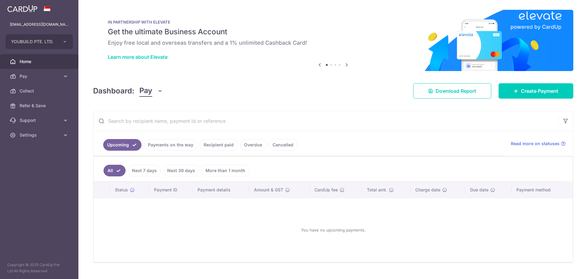 This screenshot has height=279, width=588. Describe the element at coordinates (377, 190) in the screenshot. I see `span: Total amt.` at that location.